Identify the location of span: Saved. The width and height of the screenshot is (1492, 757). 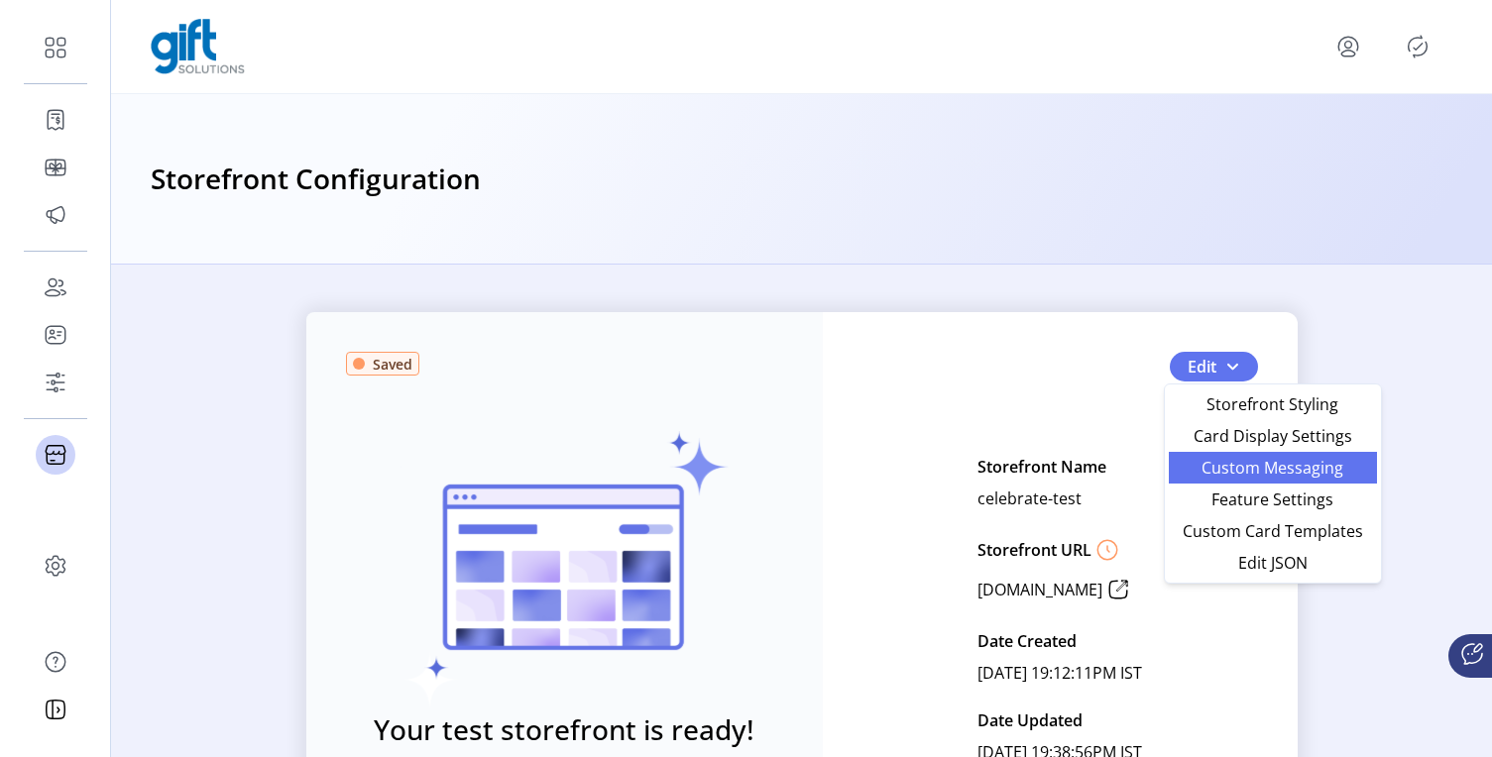
(393, 364).